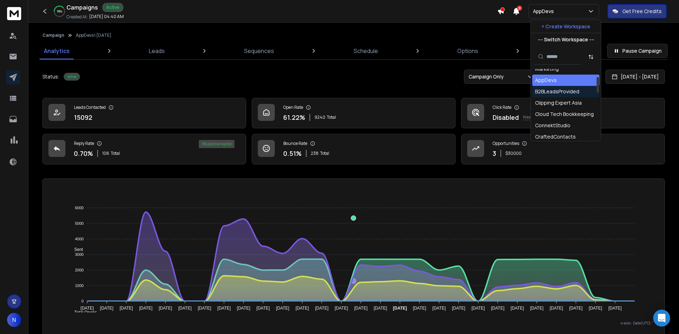 This screenshot has height=334, width=679. What do you see at coordinates (366, 51) in the screenshot?
I see `p: Schedule` at bounding box center [366, 51].